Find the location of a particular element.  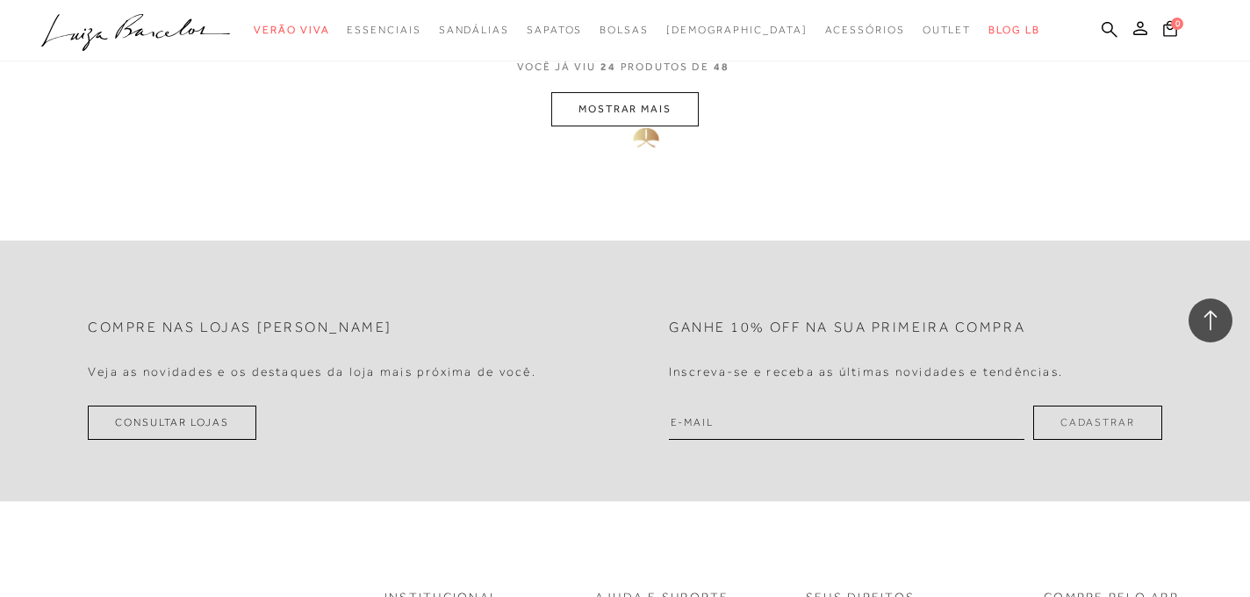

span: Bolsas is located at coordinates (624, 30).